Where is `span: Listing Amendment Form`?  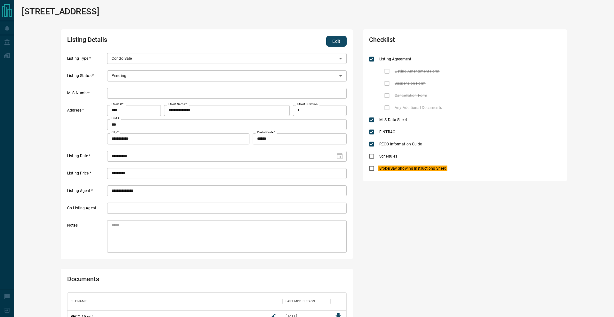 span: Listing Amendment Form is located at coordinates (417, 71).